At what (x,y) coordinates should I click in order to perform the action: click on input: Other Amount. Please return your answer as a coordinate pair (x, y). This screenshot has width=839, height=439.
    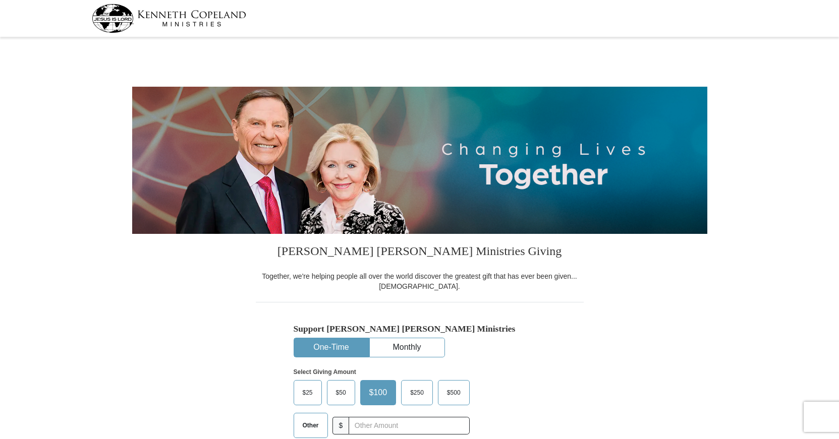
    Looking at the image, I should click on (409, 426).